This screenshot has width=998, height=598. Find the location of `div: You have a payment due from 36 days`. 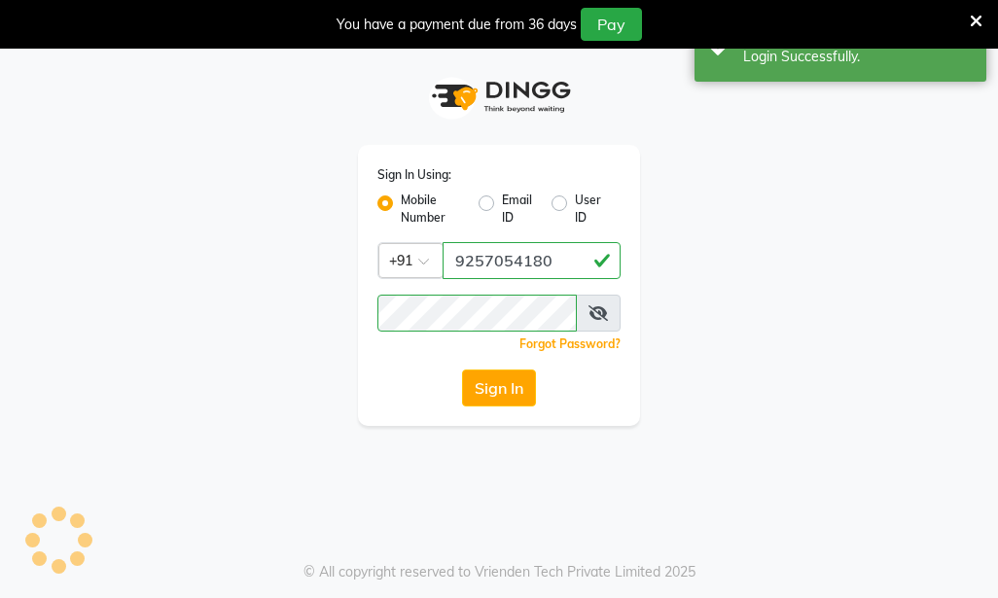

div: You have a payment due from 36 days is located at coordinates (456, 24).